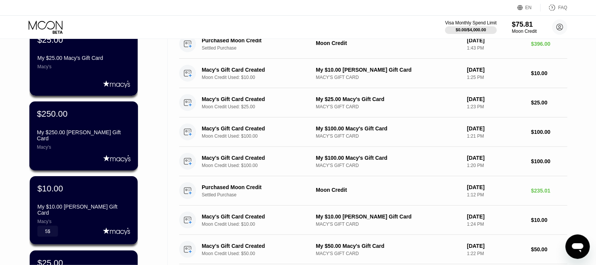 Image resolution: width=596 pixels, height=265 pixels. What do you see at coordinates (496, 77) in the screenshot?
I see `div: 1:25 PM` at bounding box center [496, 77].